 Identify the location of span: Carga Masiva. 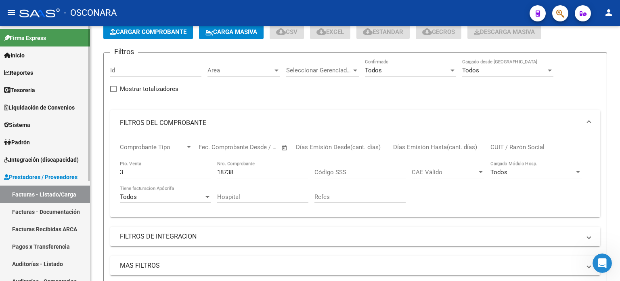
(231, 32).